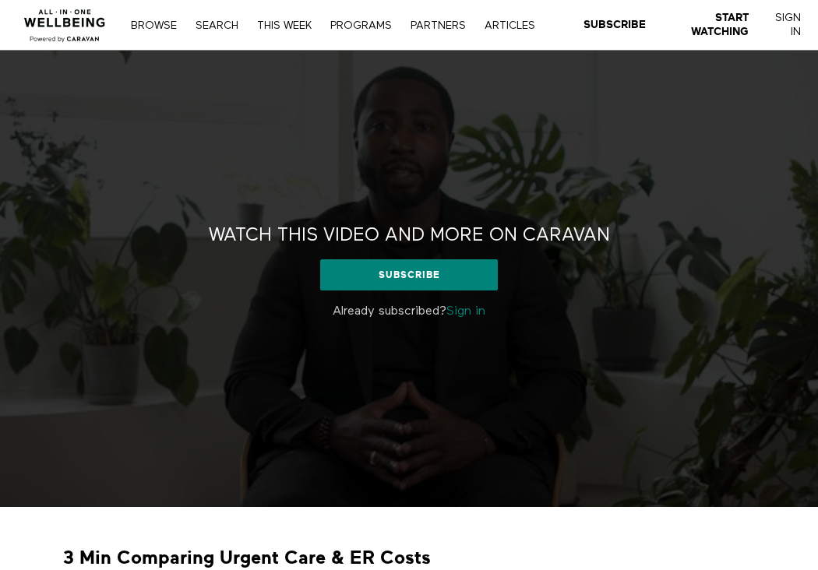 The height and width of the screenshot is (570, 818). Describe the element at coordinates (438, 26) in the screenshot. I see `a: PARTNERS` at that location.